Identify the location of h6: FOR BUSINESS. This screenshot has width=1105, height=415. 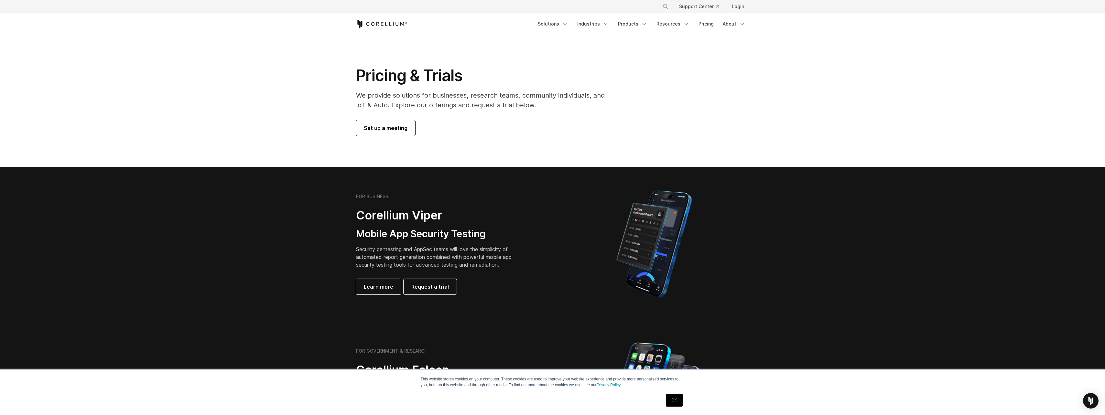
(372, 197).